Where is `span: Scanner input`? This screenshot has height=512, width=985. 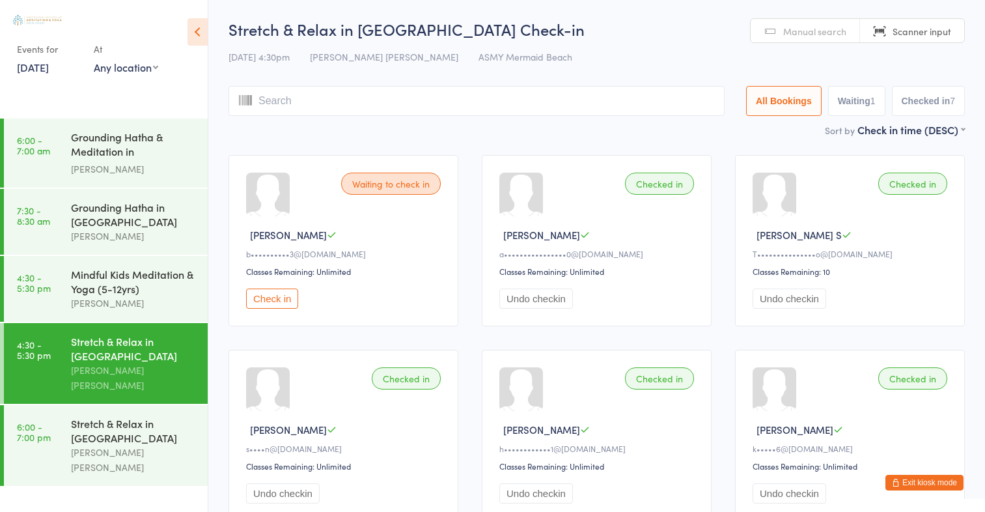
span: Scanner input is located at coordinates (922, 31).